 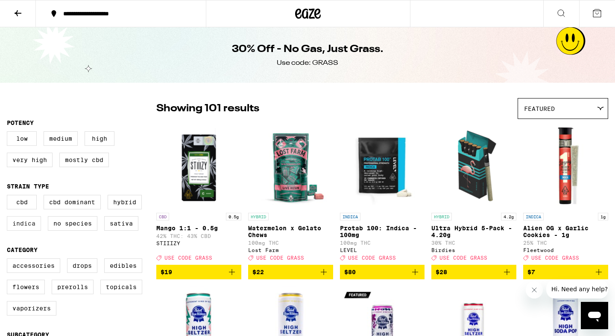 I want to click on img: Fleetwood - Alien OG x Garlic Cookies - 1g, so click(x=565, y=166).